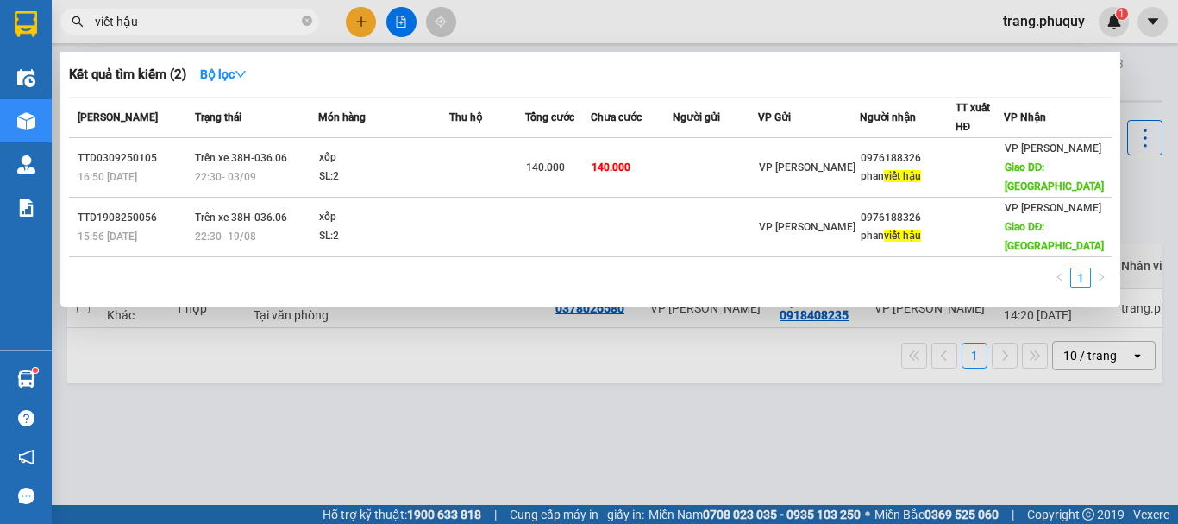 Image resolution: width=1178 pixels, height=524 pixels. I want to click on strong: Bộ lọc, so click(223, 74).